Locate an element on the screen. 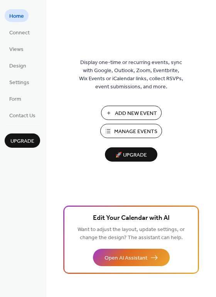 This screenshot has height=297, width=216. button: 🚀 Upgrade is located at coordinates (131, 154).